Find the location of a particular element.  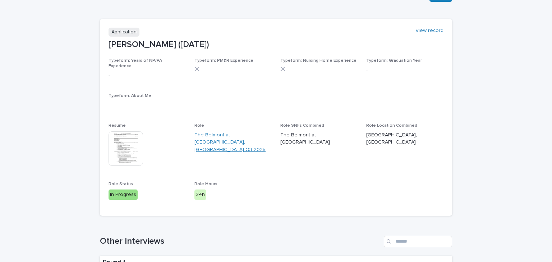

h1: Other Interviews is located at coordinates (240, 241).